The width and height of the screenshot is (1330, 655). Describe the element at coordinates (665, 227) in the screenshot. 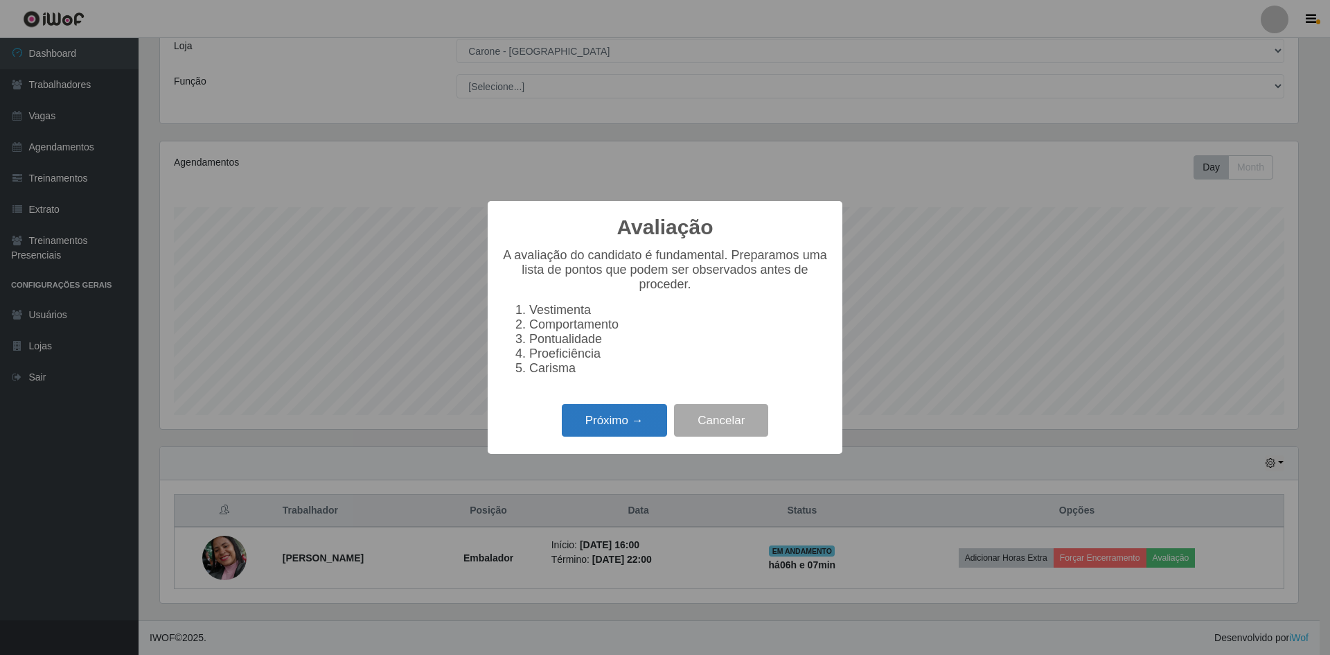

I see `h2: Avaliação` at that location.